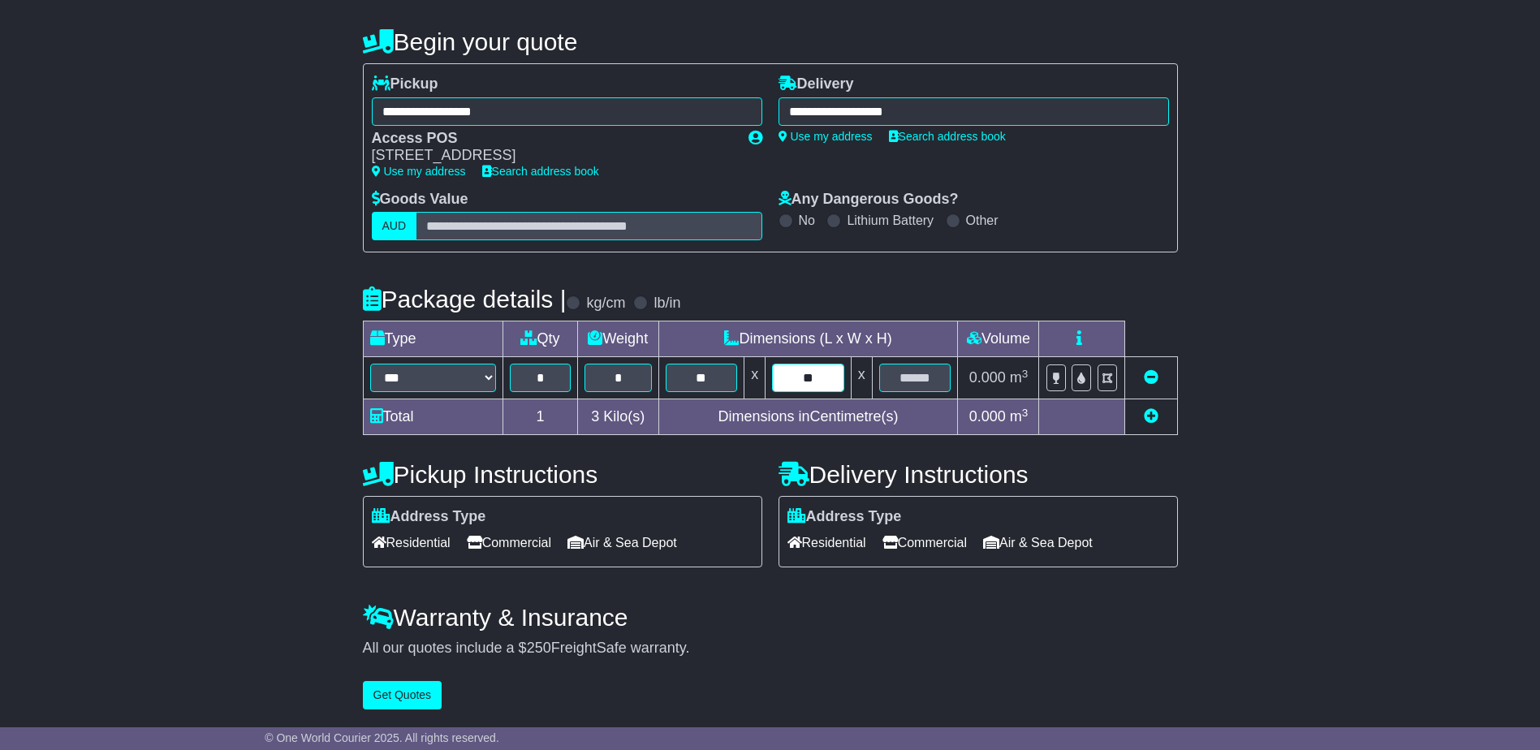 The image size is (1540, 750). Describe the element at coordinates (618, 339) in the screenshot. I see `td: Weight` at that location.